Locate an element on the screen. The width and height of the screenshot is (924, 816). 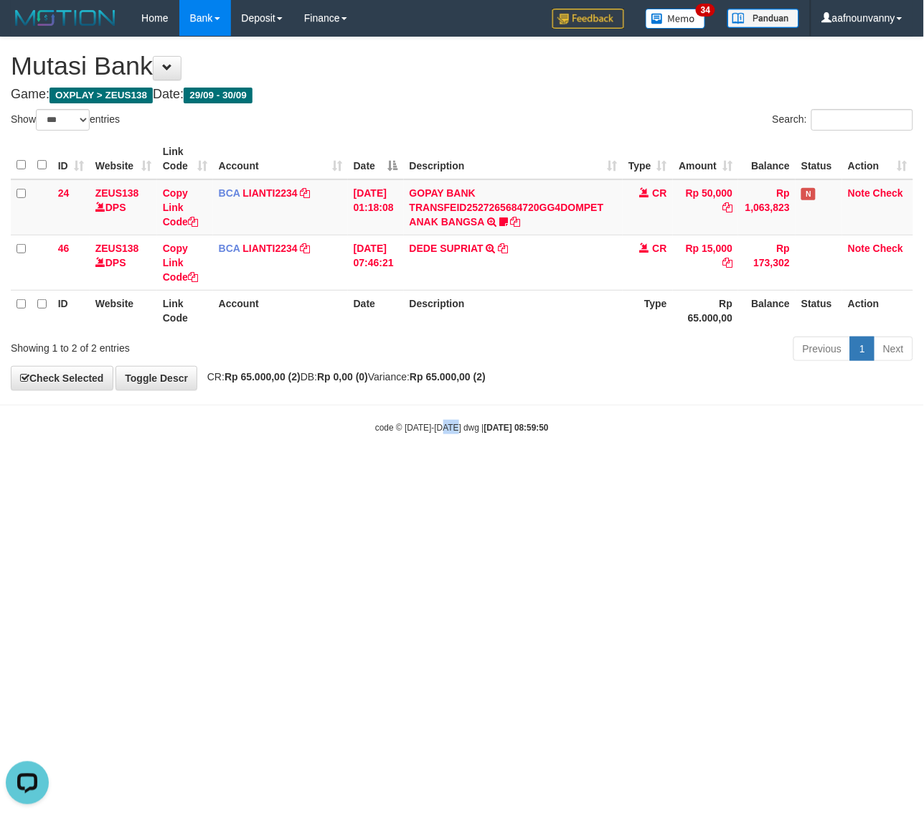
a: Copy Rp 50,000 to clipboard is located at coordinates (728, 207).